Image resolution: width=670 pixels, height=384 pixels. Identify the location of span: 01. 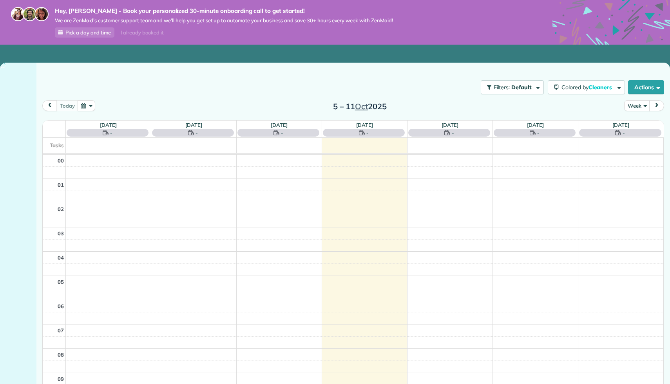
(61, 185).